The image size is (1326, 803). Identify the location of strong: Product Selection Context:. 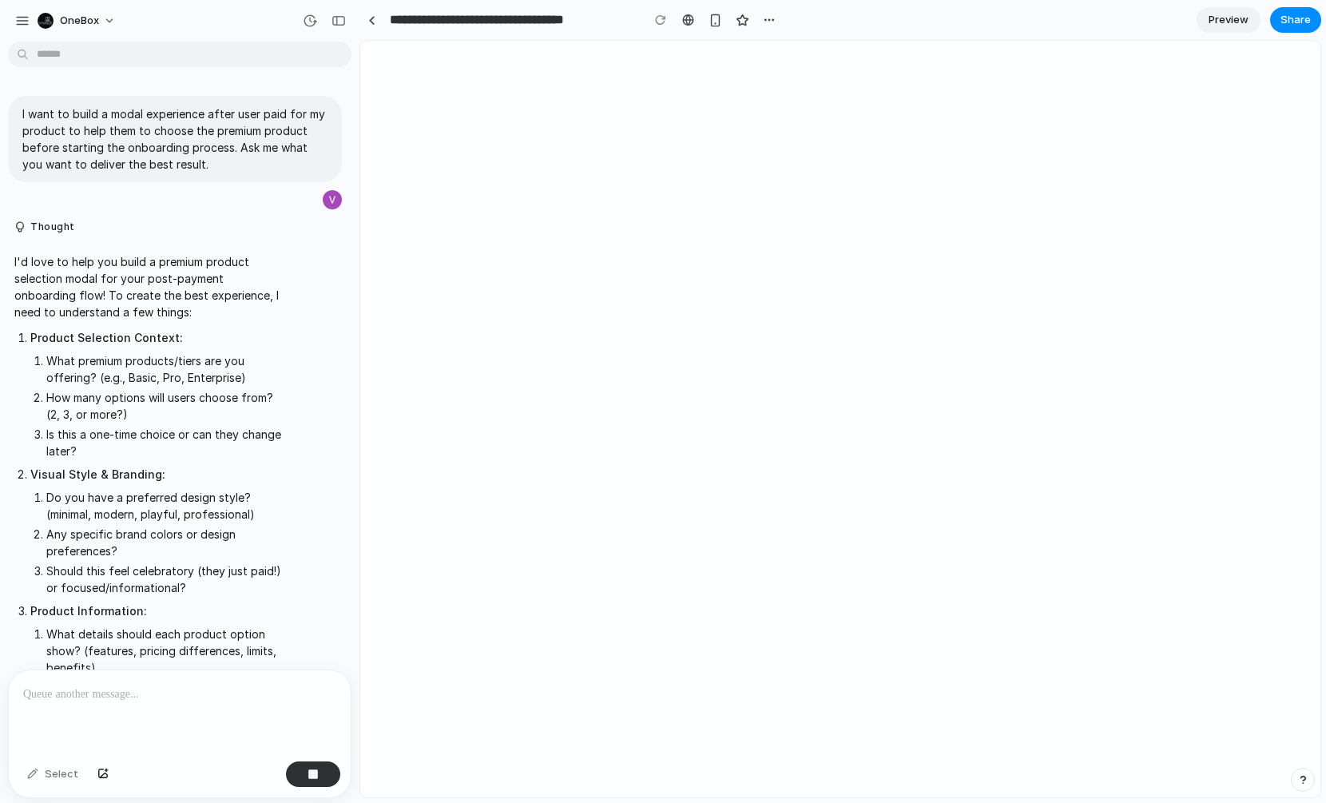
(106, 337).